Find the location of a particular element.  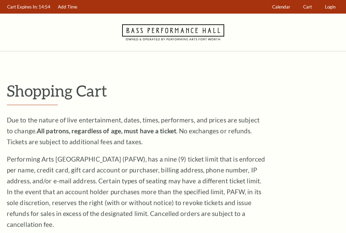

a: Cart is located at coordinates (308, 7).